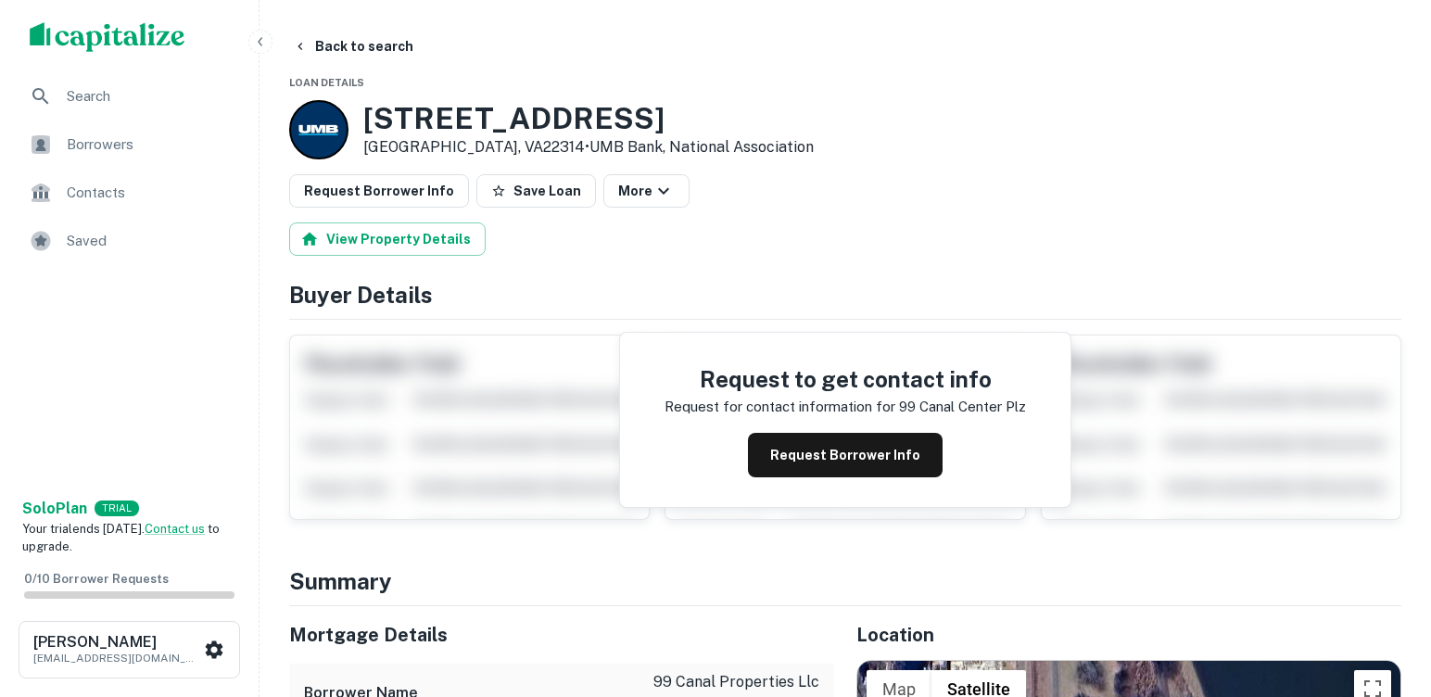 The image size is (1431, 697). What do you see at coordinates (845, 295) in the screenshot?
I see `h4: Buyer Details` at bounding box center [845, 295].